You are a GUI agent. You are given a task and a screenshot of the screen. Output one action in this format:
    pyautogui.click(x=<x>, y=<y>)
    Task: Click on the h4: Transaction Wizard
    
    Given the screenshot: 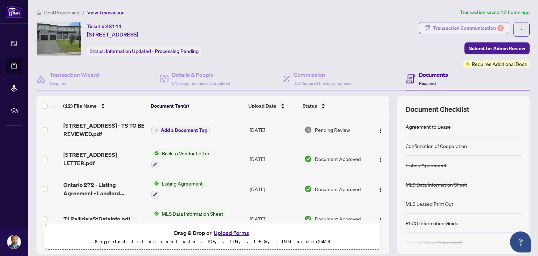 What is the action you would take?
    pyautogui.click(x=74, y=75)
    